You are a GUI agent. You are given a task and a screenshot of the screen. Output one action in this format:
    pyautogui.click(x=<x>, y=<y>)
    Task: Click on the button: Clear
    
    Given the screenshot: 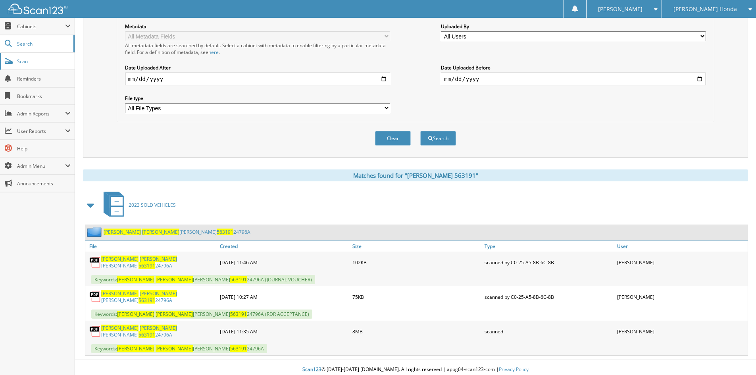 What is the action you would take?
    pyautogui.click(x=393, y=138)
    